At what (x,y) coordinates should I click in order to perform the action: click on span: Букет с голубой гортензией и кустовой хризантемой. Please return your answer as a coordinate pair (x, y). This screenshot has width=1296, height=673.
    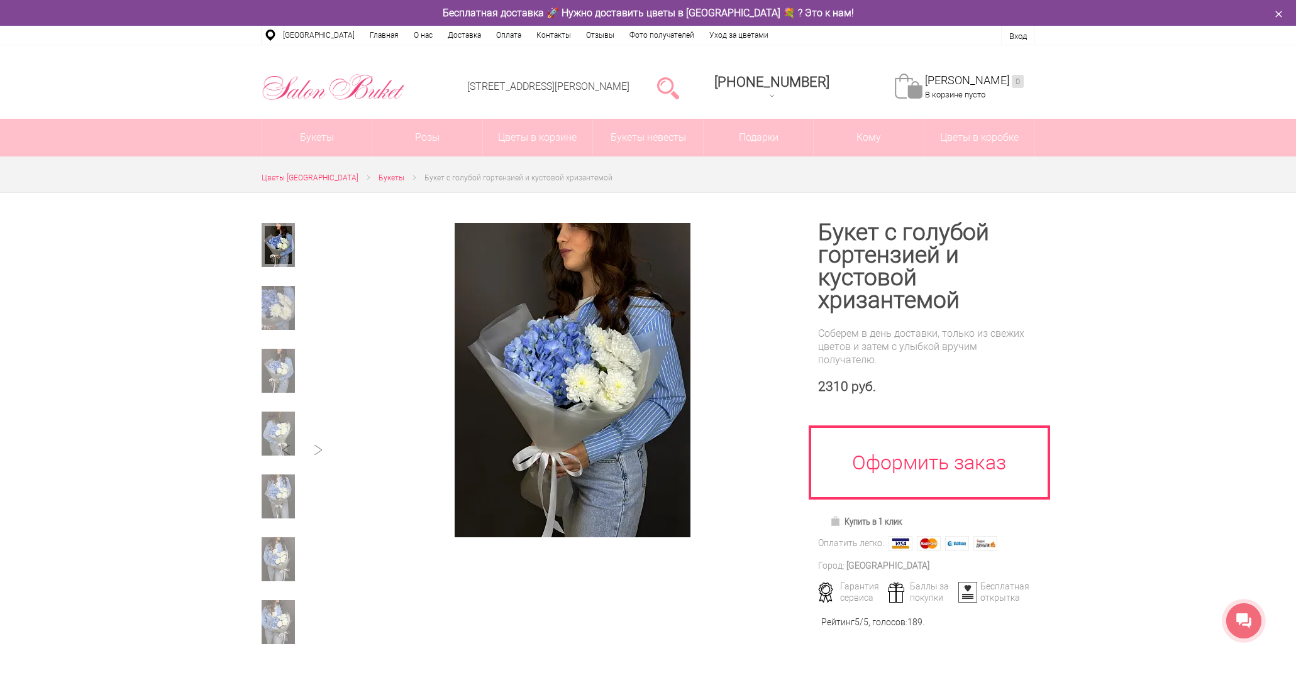
    Looking at the image, I should click on (518, 178).